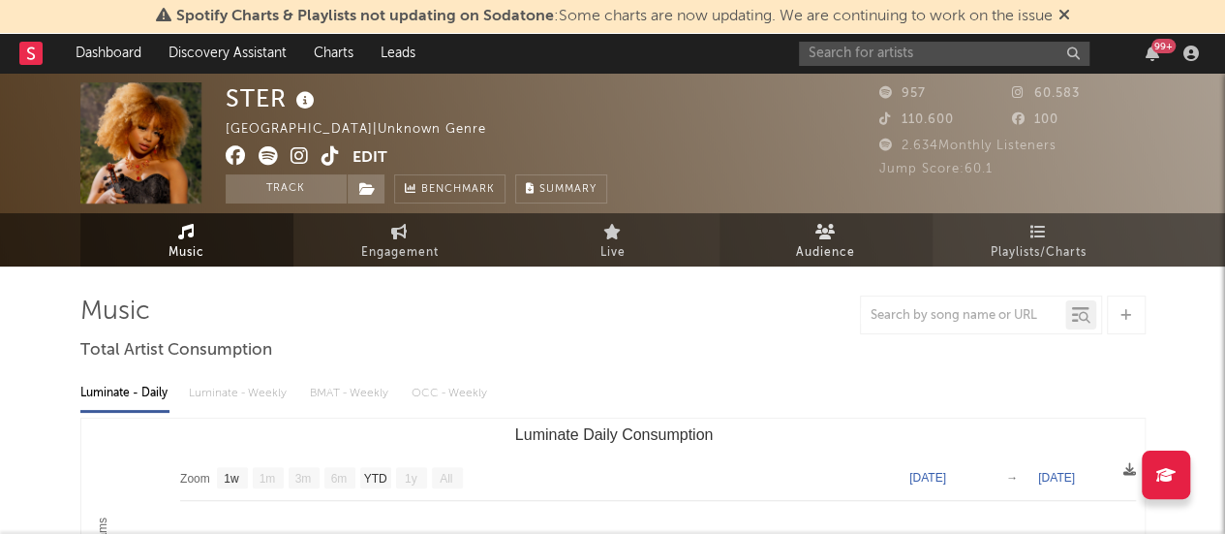  I want to click on a: Charts, so click(333, 53).